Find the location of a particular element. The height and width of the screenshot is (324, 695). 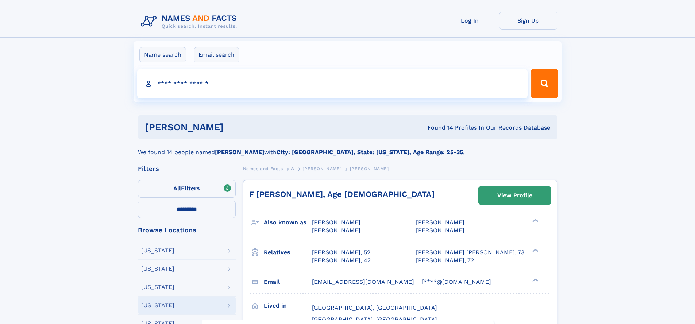

div: View Profile is located at coordinates (515, 195).